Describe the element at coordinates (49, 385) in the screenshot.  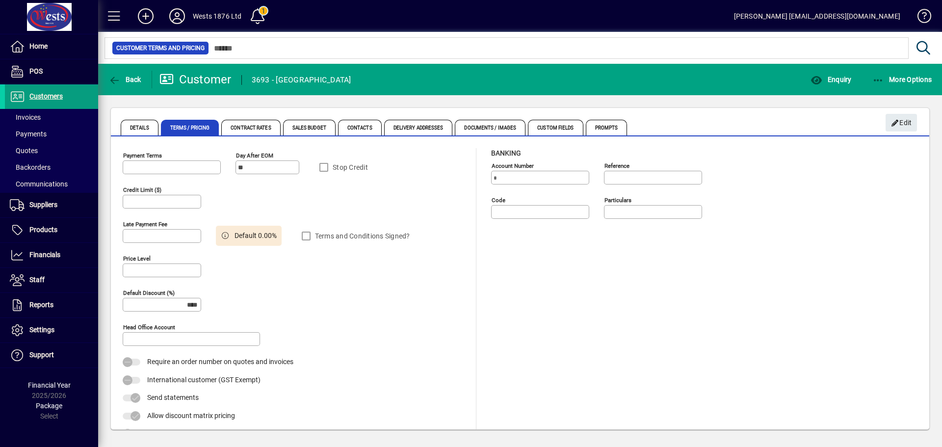
I see `span: Financial Year` at that location.